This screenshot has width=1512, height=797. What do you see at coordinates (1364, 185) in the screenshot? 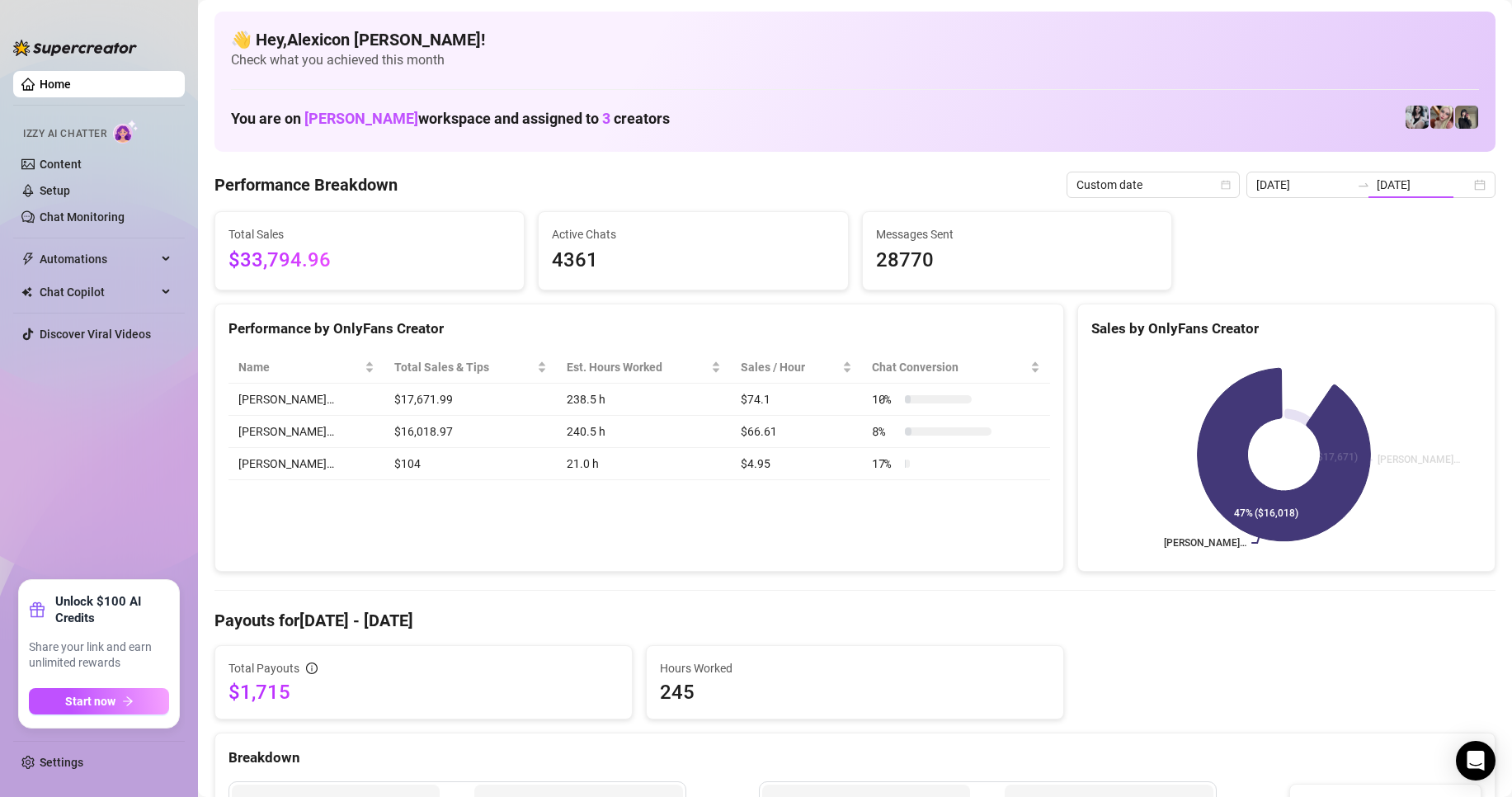
I see `span: to` at bounding box center [1364, 185].